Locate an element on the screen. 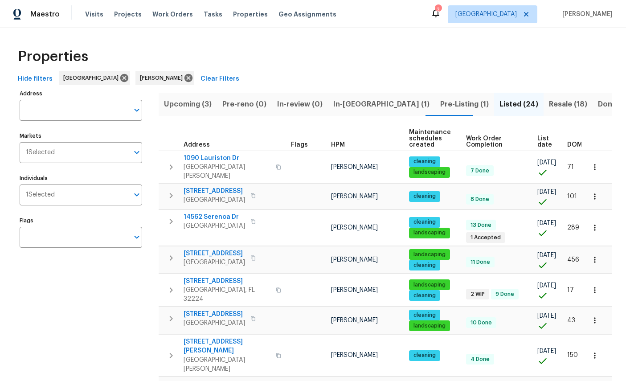 Image resolution: width=626 pixels, height=381 pixels. span: Projects is located at coordinates (128, 14).